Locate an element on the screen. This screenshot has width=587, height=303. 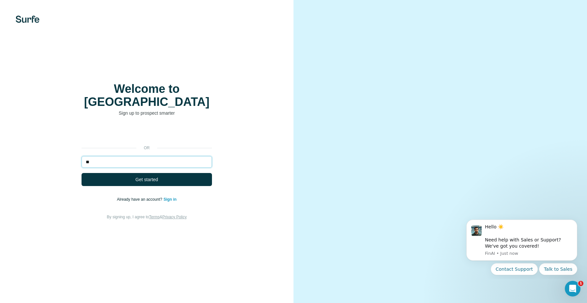
span: Already have an account? is located at coordinates (140, 200).